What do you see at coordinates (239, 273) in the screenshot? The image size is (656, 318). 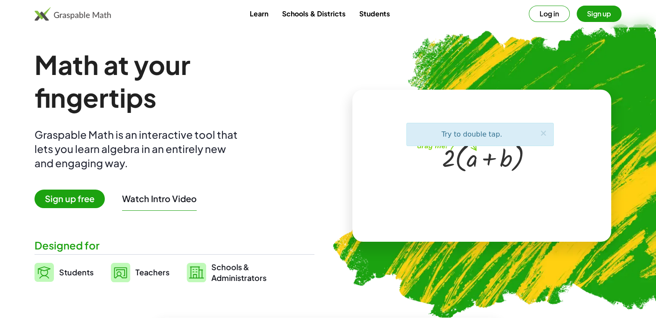 I see `span: Schools & Administrators` at bounding box center [239, 273].